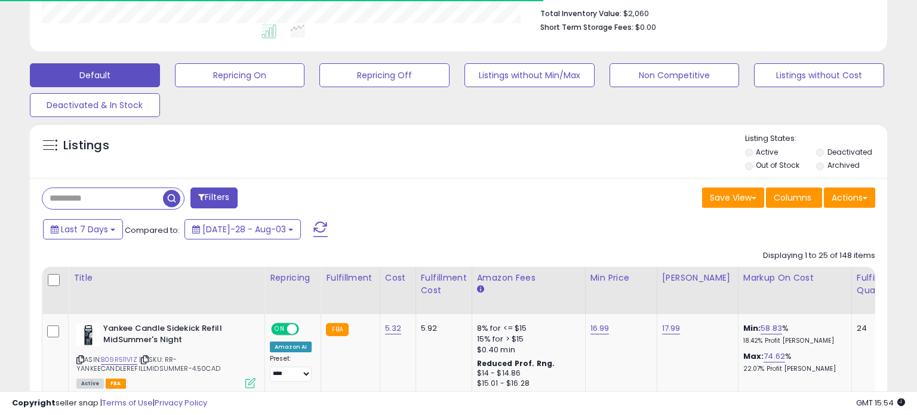 This screenshot has width=917, height=415. I want to click on div: seller snap | |, so click(109, 403).